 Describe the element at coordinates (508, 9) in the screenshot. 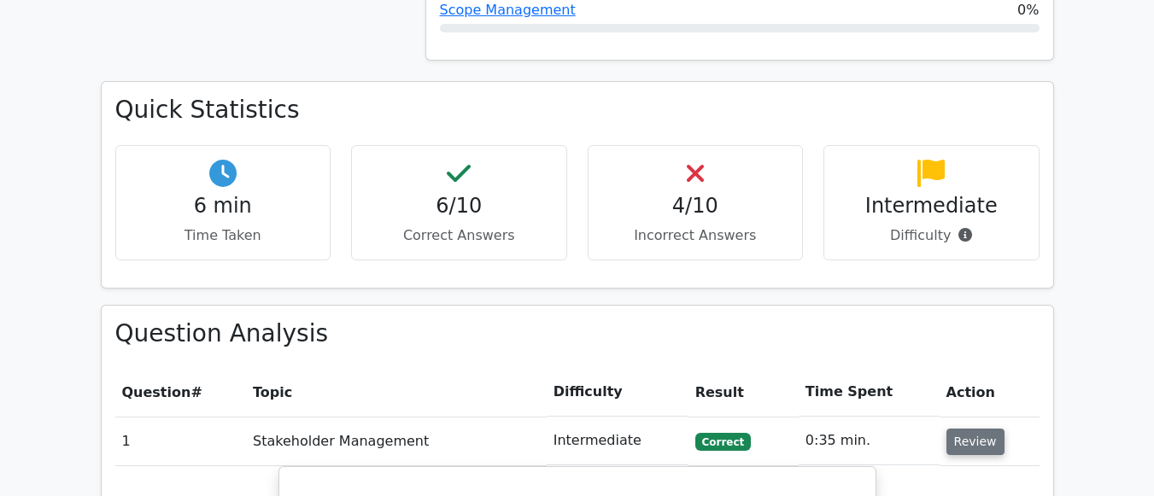

I see `a: Scope Management` at that location.